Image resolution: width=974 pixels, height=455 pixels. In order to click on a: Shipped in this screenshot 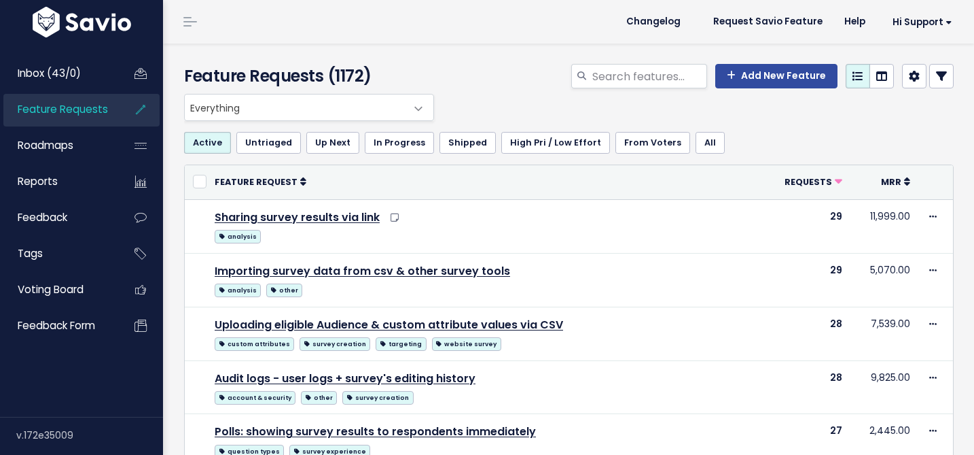, I will do `click(468, 143)`.